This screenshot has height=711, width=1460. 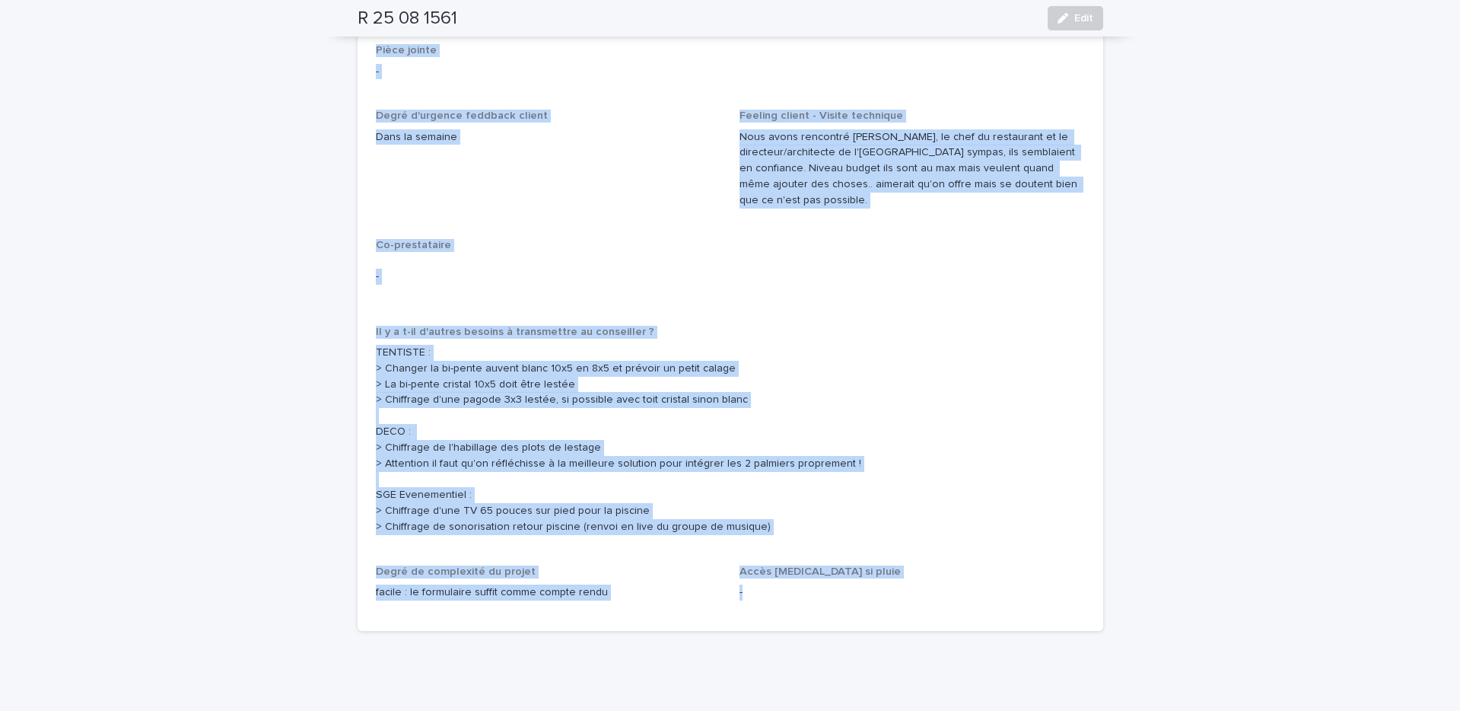 What do you see at coordinates (515, 332) in the screenshot?
I see `span: Il y a t-il d'autres besoins à transmettre au conseiller ?` at bounding box center [515, 332].